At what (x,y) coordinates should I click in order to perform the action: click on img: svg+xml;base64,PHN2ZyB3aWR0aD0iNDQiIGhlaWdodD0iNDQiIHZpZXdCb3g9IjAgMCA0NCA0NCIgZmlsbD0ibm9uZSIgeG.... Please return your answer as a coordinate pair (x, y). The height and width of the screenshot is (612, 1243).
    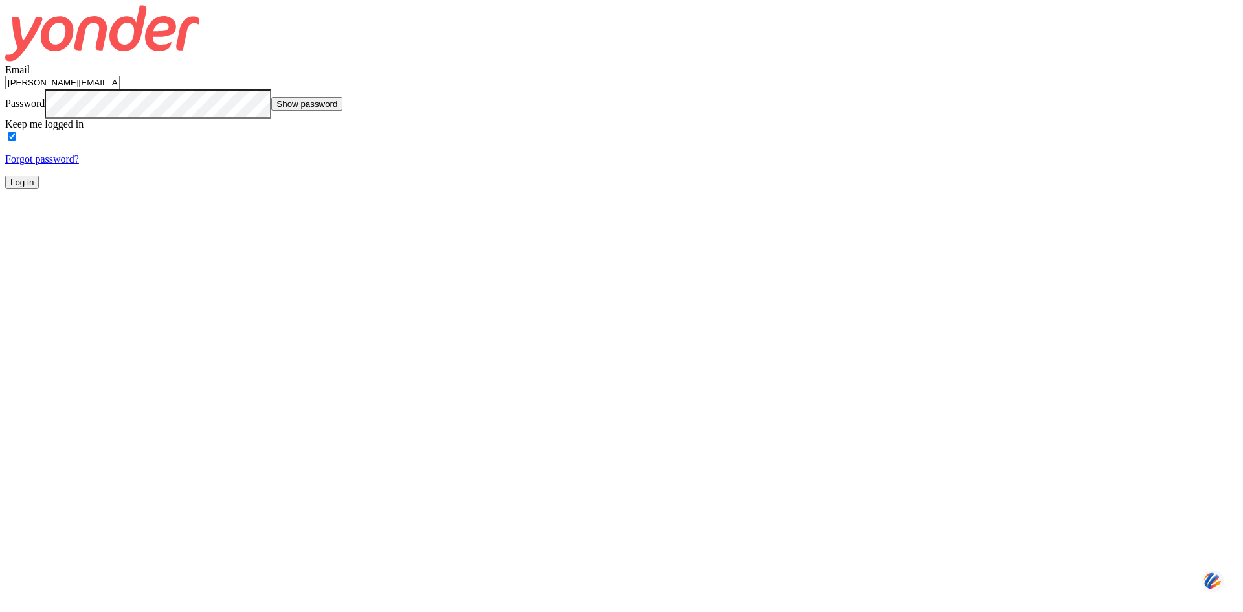
    Looking at the image, I should click on (1213, 580).